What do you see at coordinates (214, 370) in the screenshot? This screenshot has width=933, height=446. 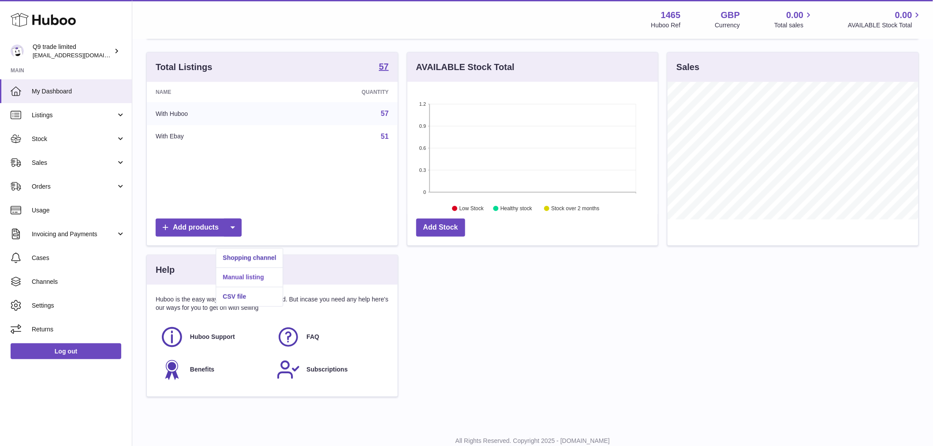 I see `a: Benefits` at bounding box center [214, 370].